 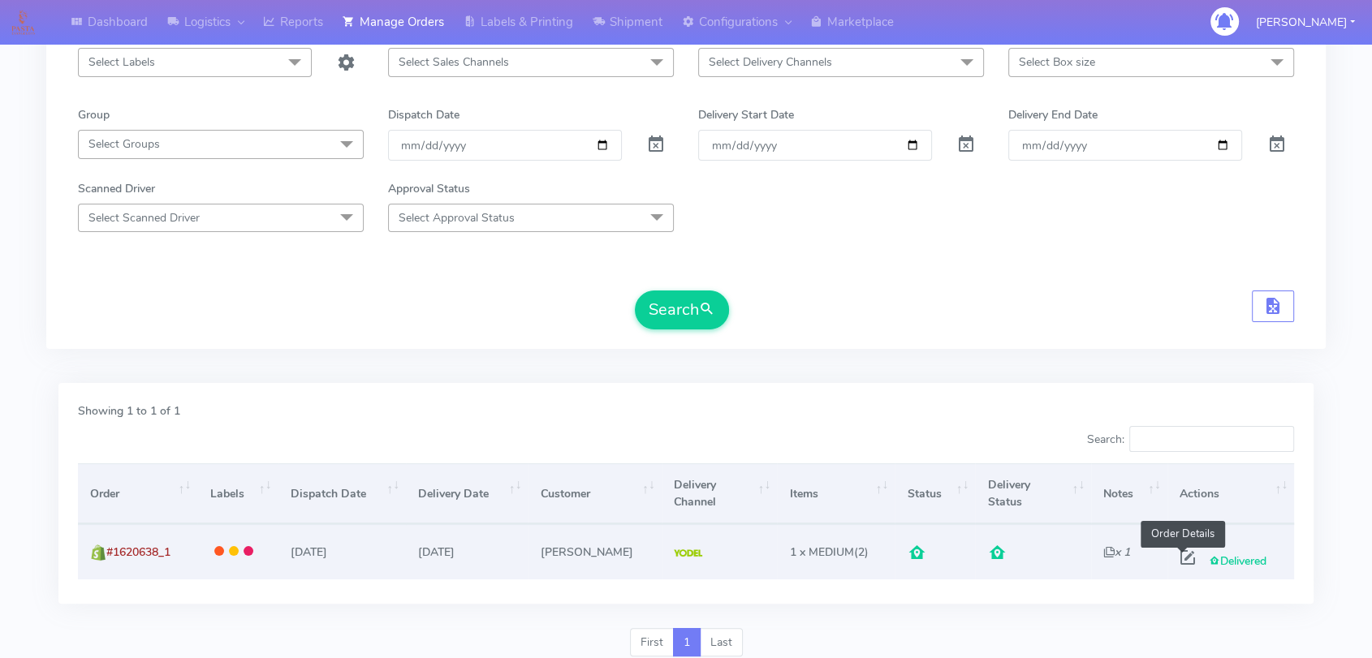 What do you see at coordinates (821, 552) in the screenshot?
I see `span: 1 x MEDIUM` at bounding box center [821, 552].